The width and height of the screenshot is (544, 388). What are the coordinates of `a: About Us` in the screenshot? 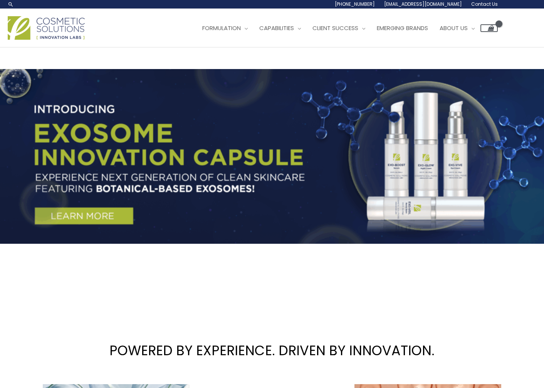 It's located at (457, 28).